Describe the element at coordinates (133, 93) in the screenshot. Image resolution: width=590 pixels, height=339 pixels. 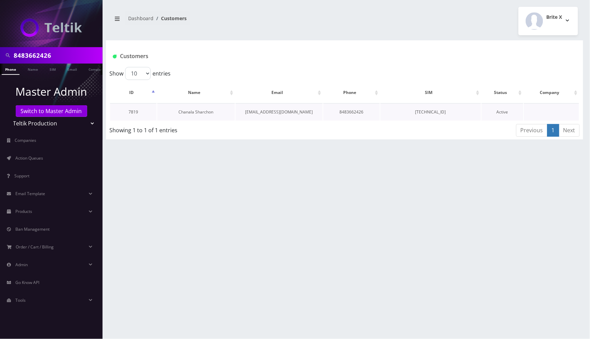
I see `th: ID: activate to sort column descending` at that location.